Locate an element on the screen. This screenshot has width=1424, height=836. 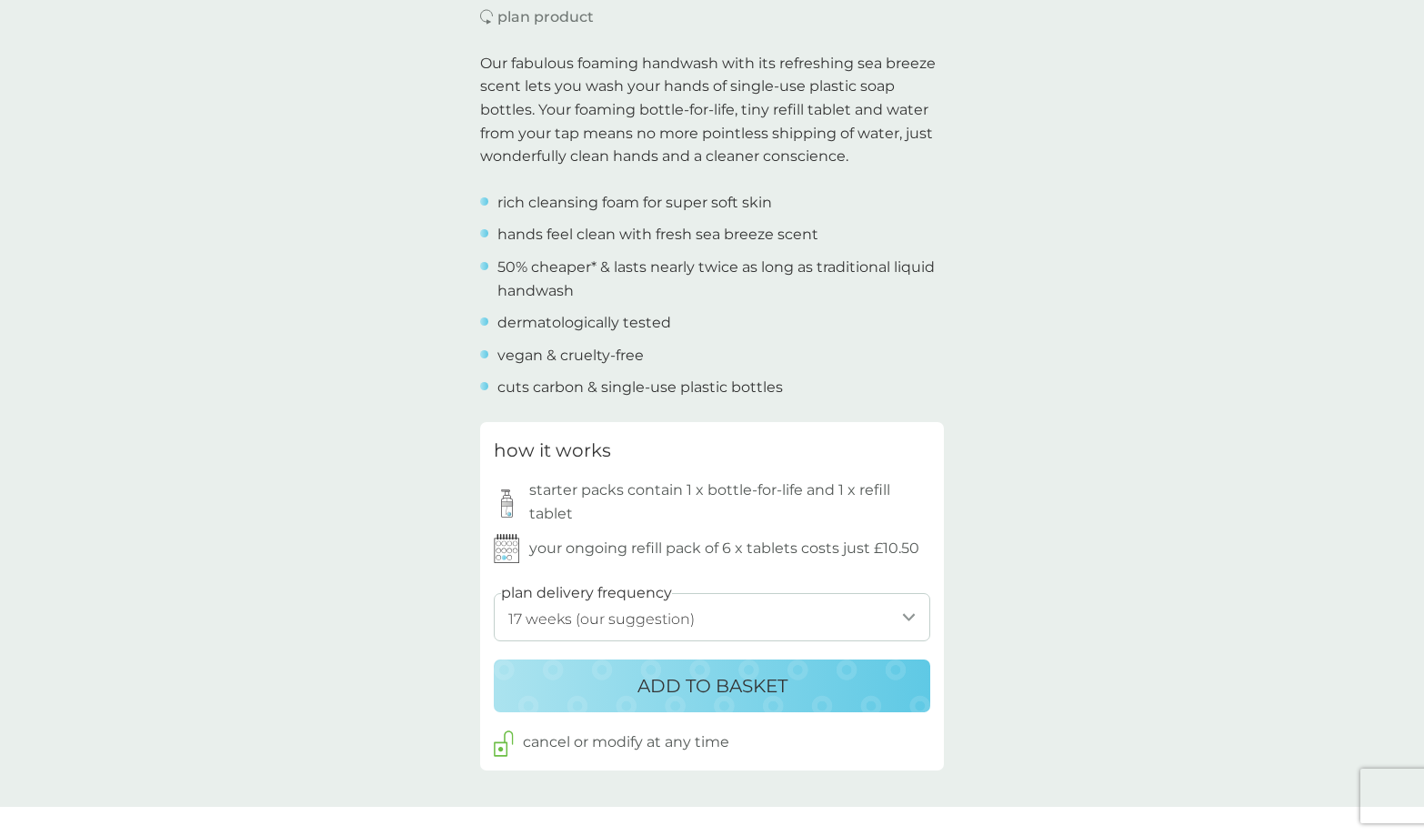
p: starter packs contain 1 x bottle-for-life and 1 x refill tablet is located at coordinates (729, 501).